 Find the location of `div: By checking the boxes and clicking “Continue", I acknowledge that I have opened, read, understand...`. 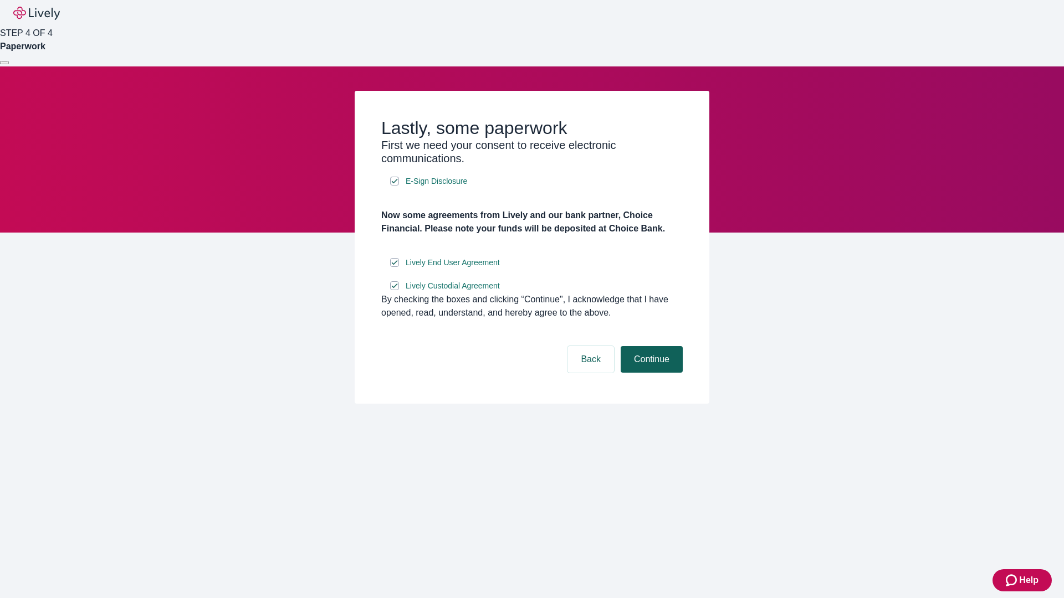

div: By checking the boxes and clicking “Continue", I acknowledge that I have opened, read, understand... is located at coordinates (532, 306).